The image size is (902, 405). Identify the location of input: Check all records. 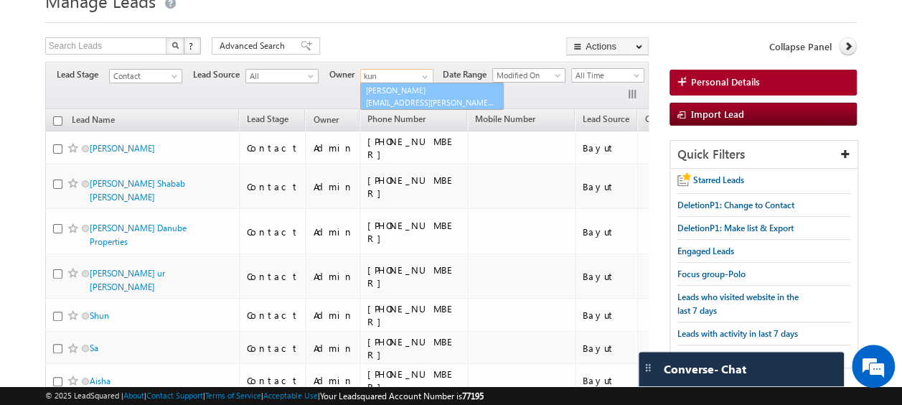
(57, 121).